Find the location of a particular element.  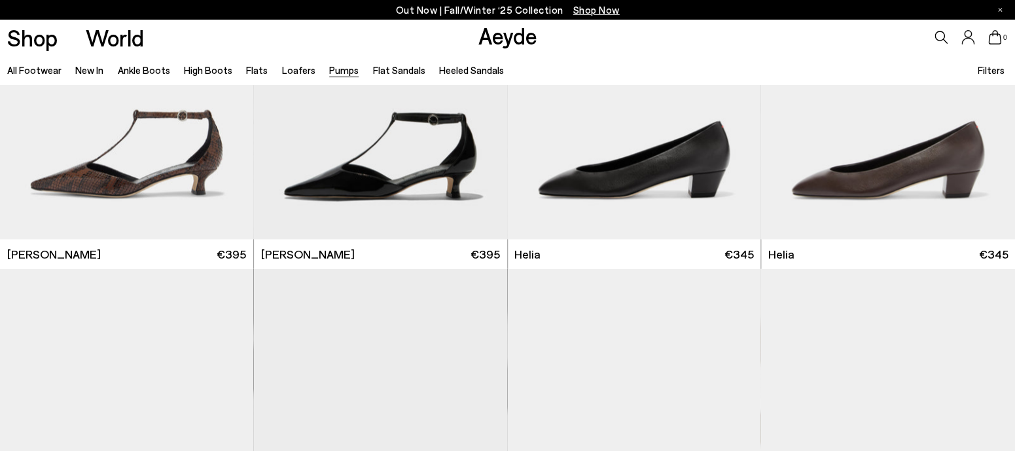

span: 0 is located at coordinates (1005, 37).